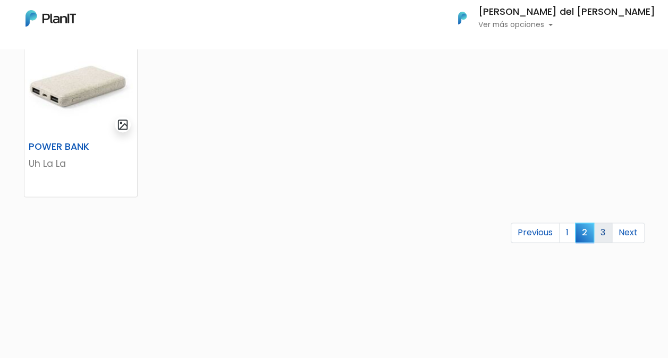 The height and width of the screenshot is (358, 668). I want to click on p: Ver más opciones, so click(567, 25).